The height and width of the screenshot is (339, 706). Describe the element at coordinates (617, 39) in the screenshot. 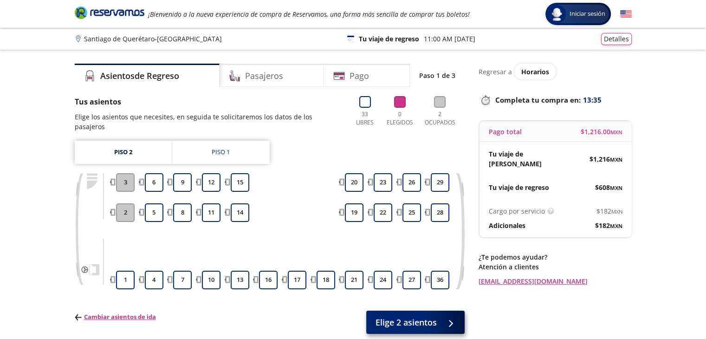

I see `button: Detalles` at that location.